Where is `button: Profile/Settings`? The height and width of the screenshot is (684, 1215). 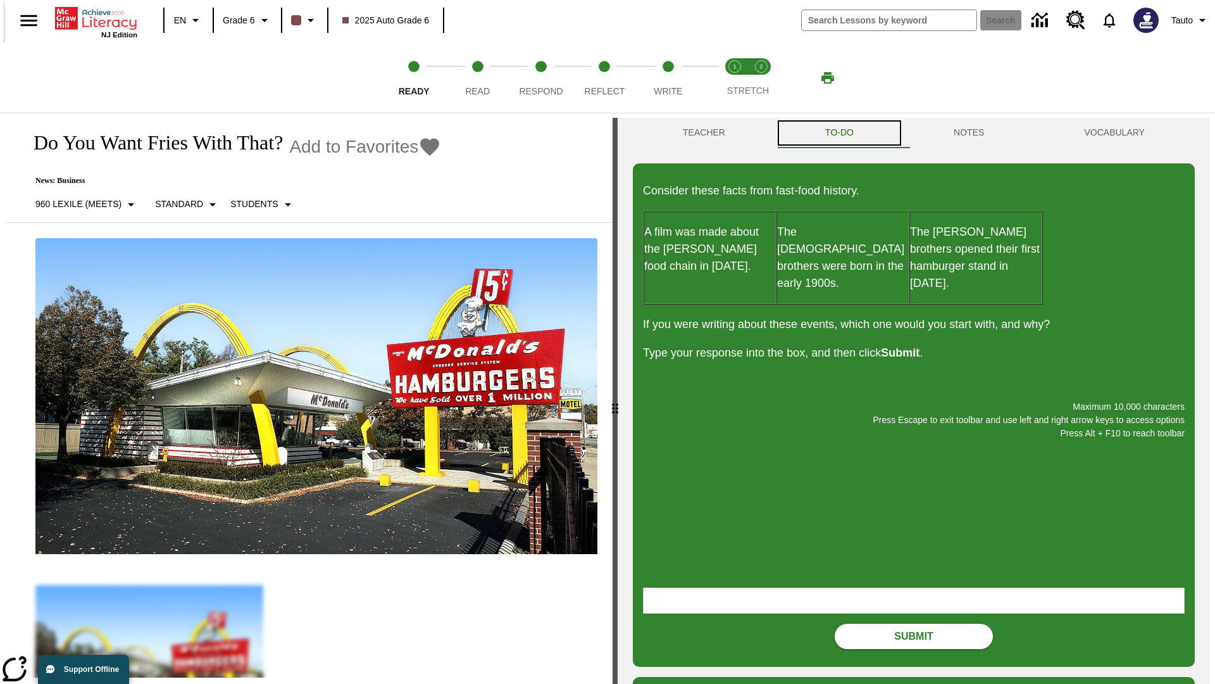 button: Profile/Settings is located at coordinates (1191, 20).